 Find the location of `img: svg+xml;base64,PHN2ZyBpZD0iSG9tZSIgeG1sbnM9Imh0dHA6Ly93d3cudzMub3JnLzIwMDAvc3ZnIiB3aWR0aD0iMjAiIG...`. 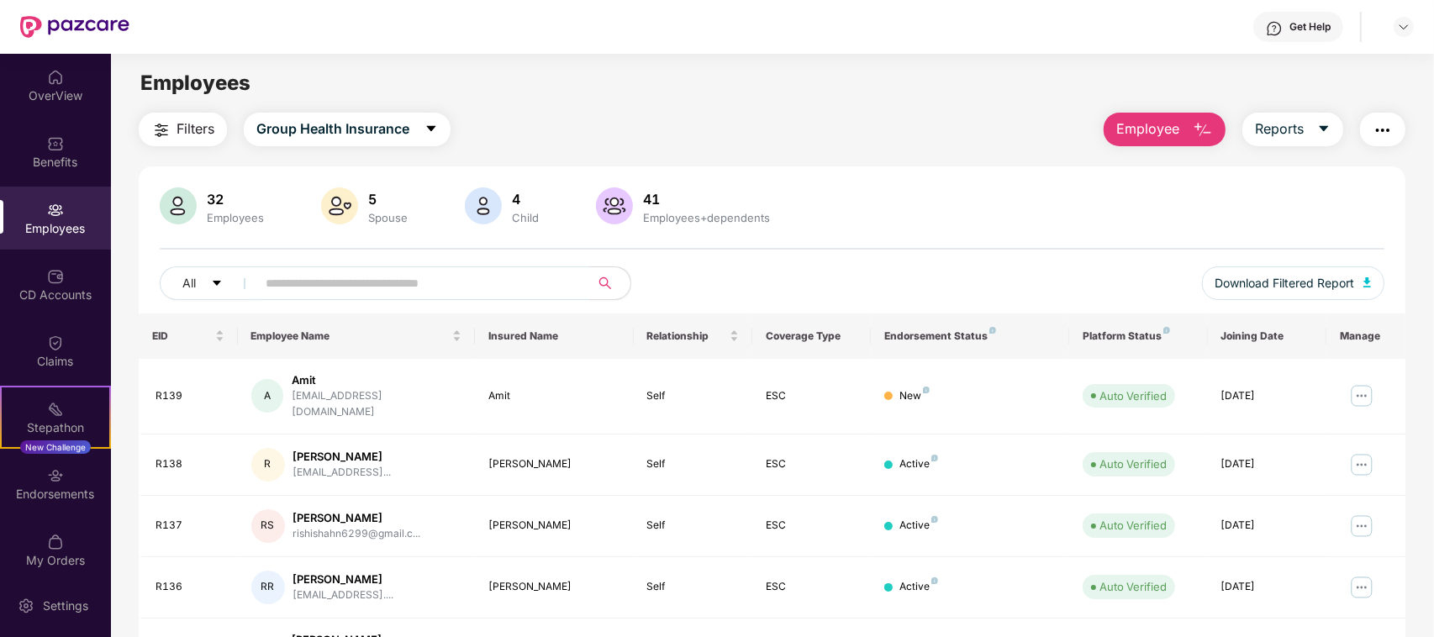

img: svg+xml;base64,PHN2ZyBpZD0iSG9tZSIgeG1sbnM9Imh0dHA6Ly93d3cudzMub3JnLzIwMDAvc3ZnIiB3aWR0aD0iMjAiIG... is located at coordinates (55, 77).